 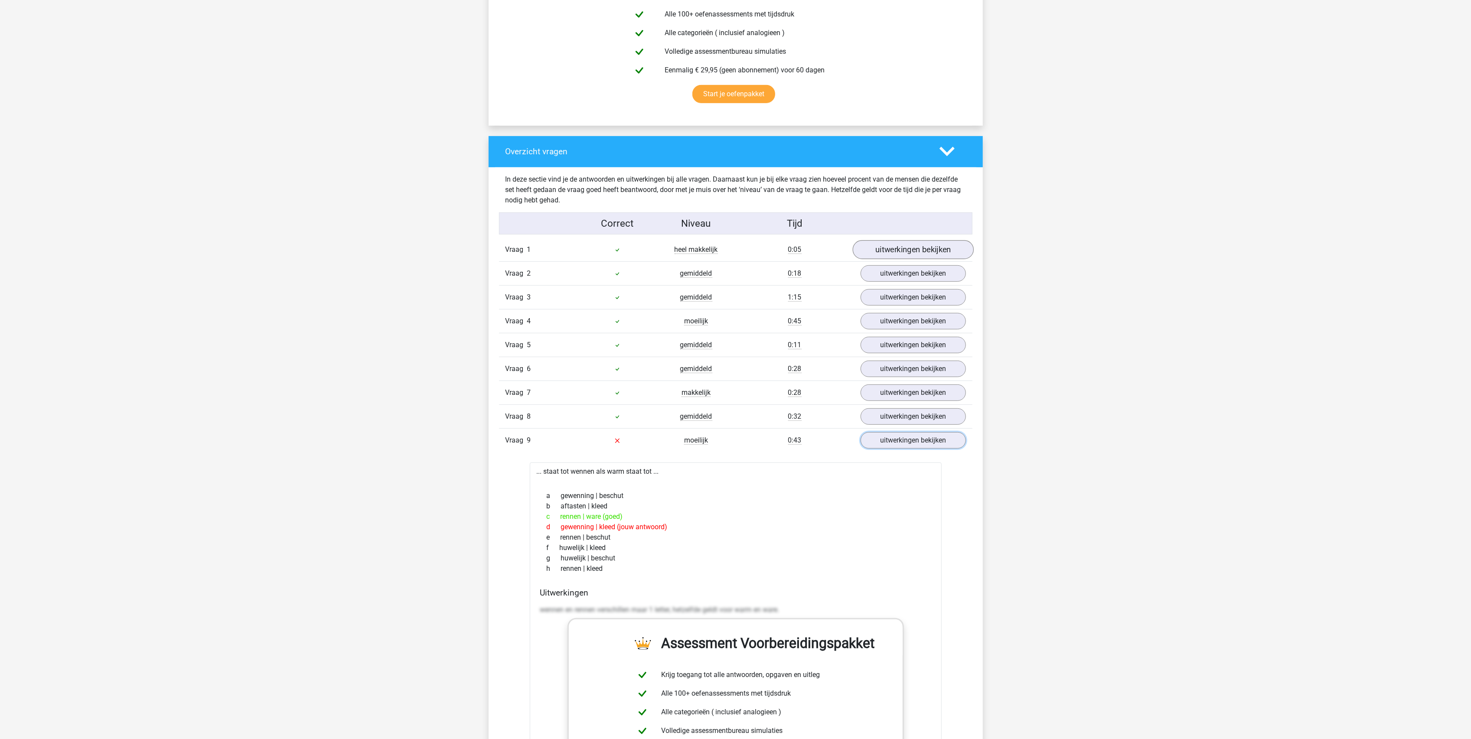 I want to click on span: 1:15, so click(x=795, y=297).